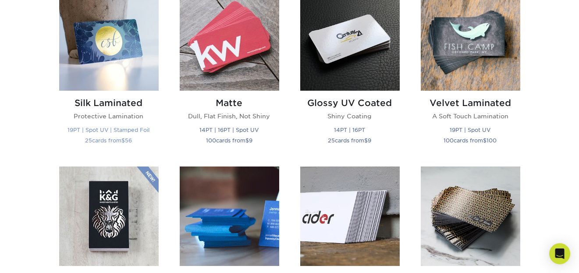 The image size is (579, 273). Describe the element at coordinates (229, 116) in the screenshot. I see `p: Dull, Flat Finish, Not Shiny` at that location.